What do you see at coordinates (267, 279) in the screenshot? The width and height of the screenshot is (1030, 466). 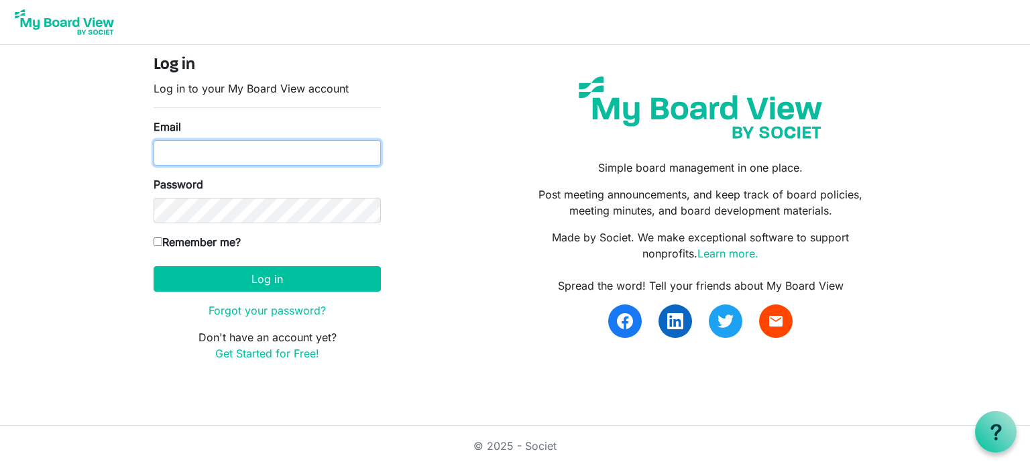 I see `button: Log in` at bounding box center [267, 279].